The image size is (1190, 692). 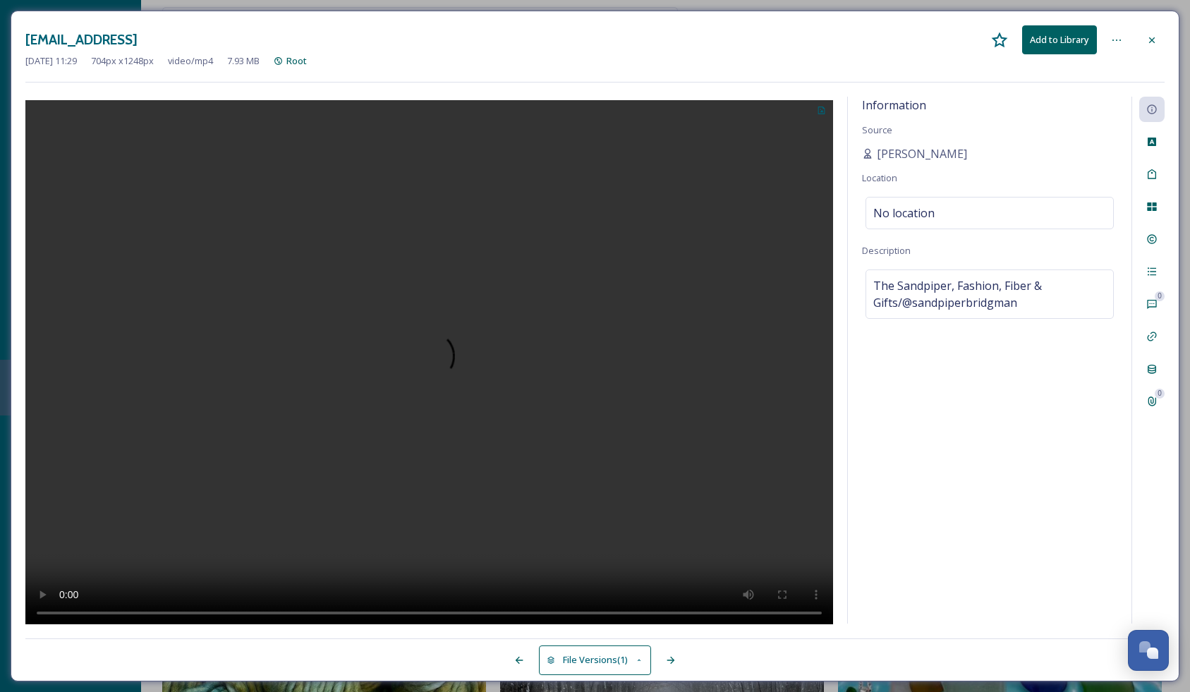 I want to click on span: Root, so click(x=296, y=61).